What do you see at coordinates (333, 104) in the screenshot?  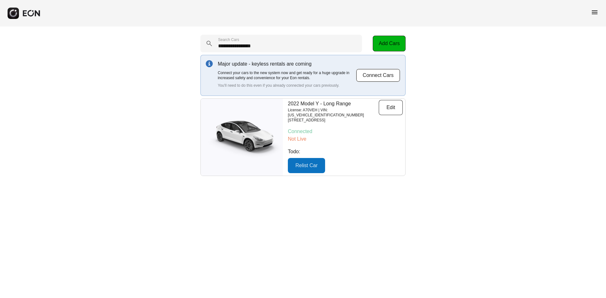 I see `p: 2022 Model Y - Long Range` at bounding box center [333, 104].